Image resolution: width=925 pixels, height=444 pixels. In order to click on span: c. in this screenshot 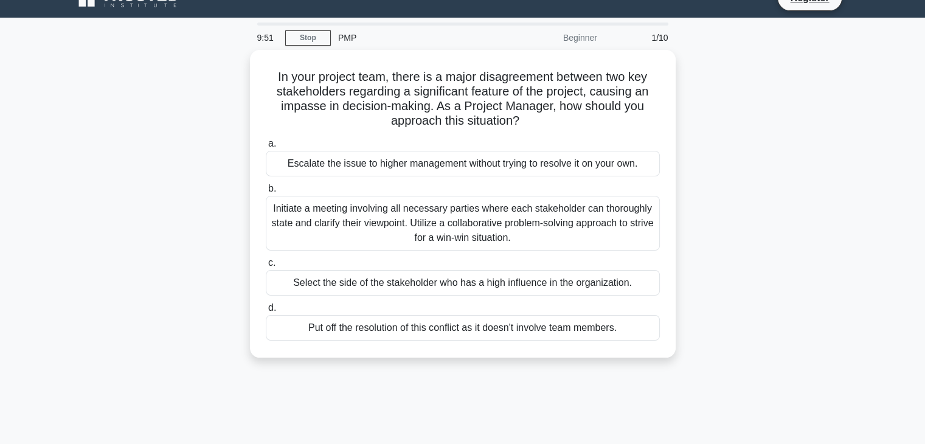, I will do `click(272, 262)`.